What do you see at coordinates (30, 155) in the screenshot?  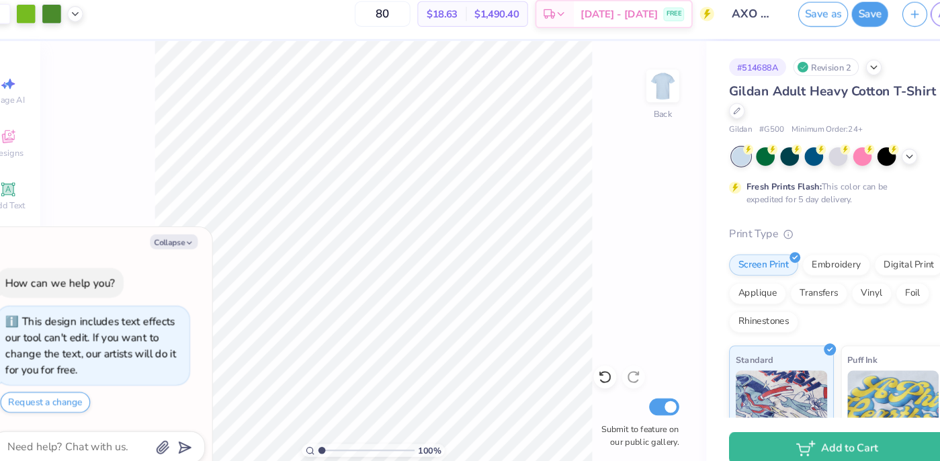 I see `span: Designs` at bounding box center [30, 155].